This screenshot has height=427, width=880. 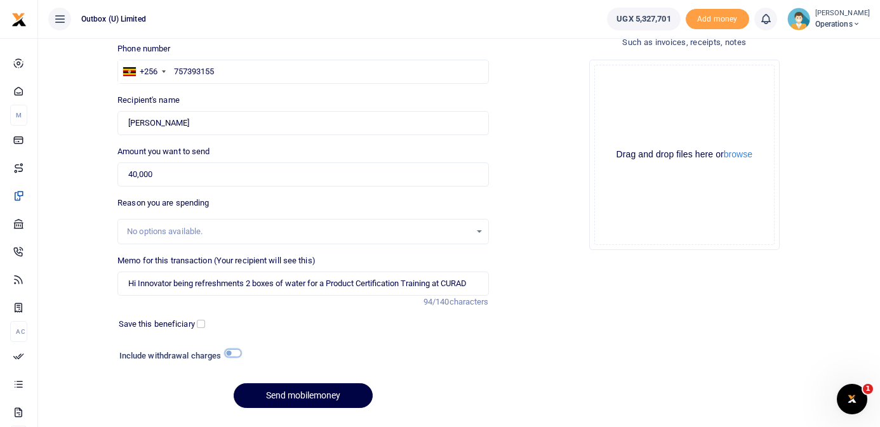 What do you see at coordinates (684, 43) in the screenshot?
I see `h4: Such as invoices, receipts, notes` at bounding box center [684, 43].